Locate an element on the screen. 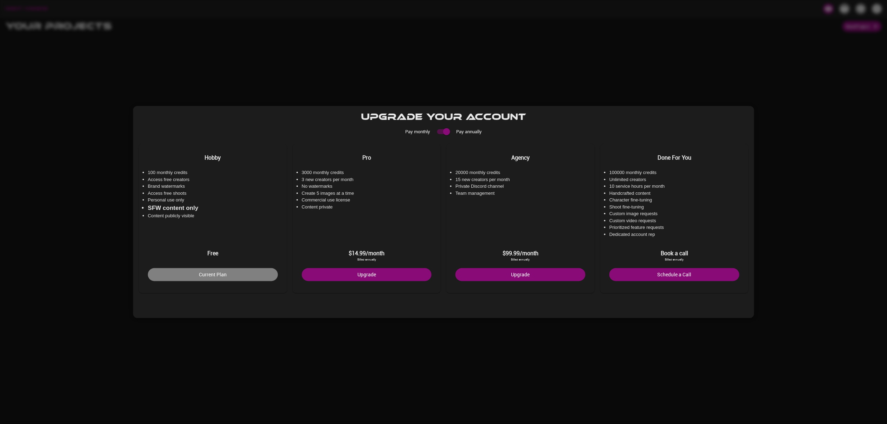 Image resolution: width=887 pixels, height=424 pixels. p: Book a call is located at coordinates (674, 253).